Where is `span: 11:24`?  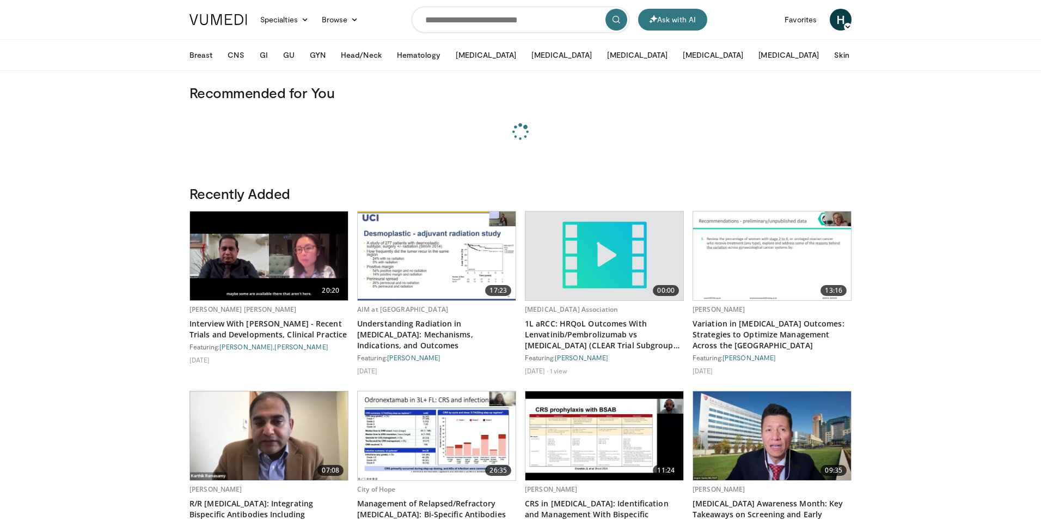
span: 11:24 is located at coordinates (666, 470).